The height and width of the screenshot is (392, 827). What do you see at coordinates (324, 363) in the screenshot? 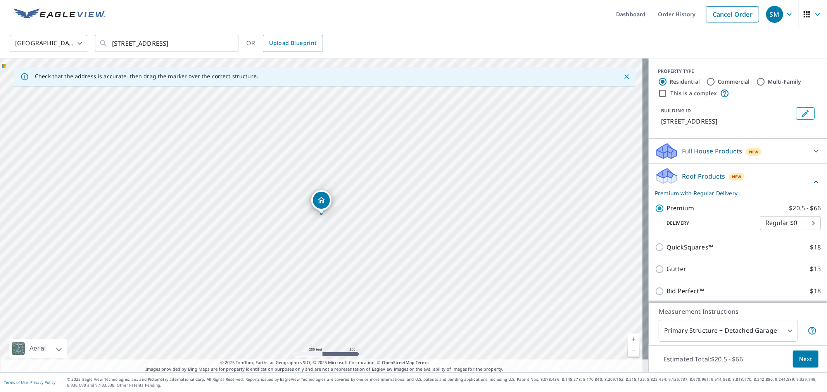
I see `span: © 2025 TomTom, Earthstar Geographics SIO, © 2025 Microsoft Corporation, ©` at bounding box center [324, 363].